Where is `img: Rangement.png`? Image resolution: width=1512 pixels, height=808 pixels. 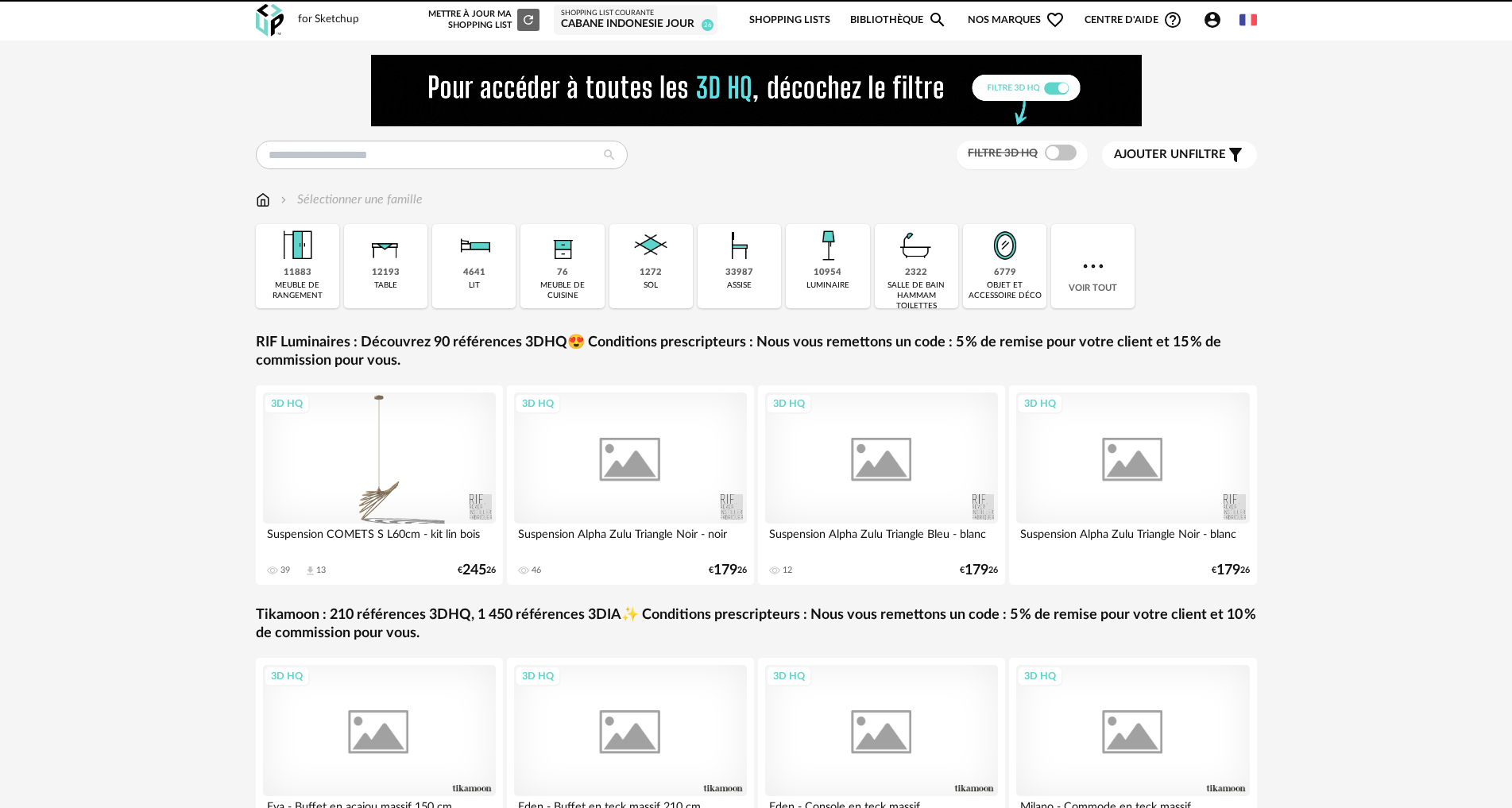
img: Rangement.png is located at coordinates (563, 246).